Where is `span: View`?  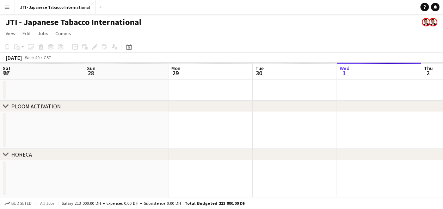
span: View is located at coordinates (11, 33).